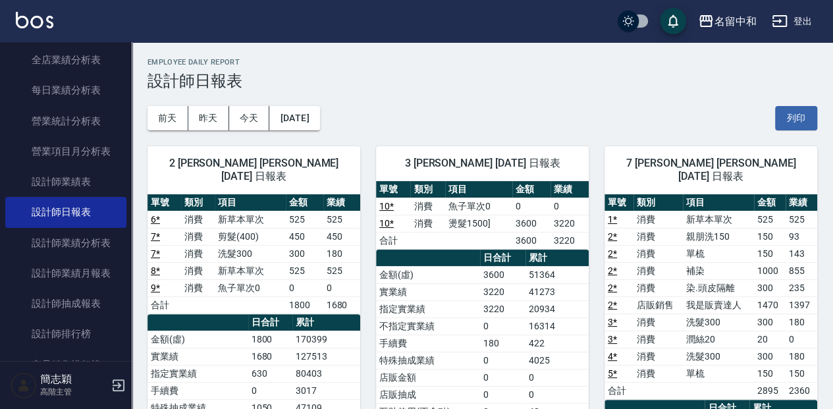 This screenshot has width=833, height=409. I want to click on td: 店販金額, so click(428, 377).